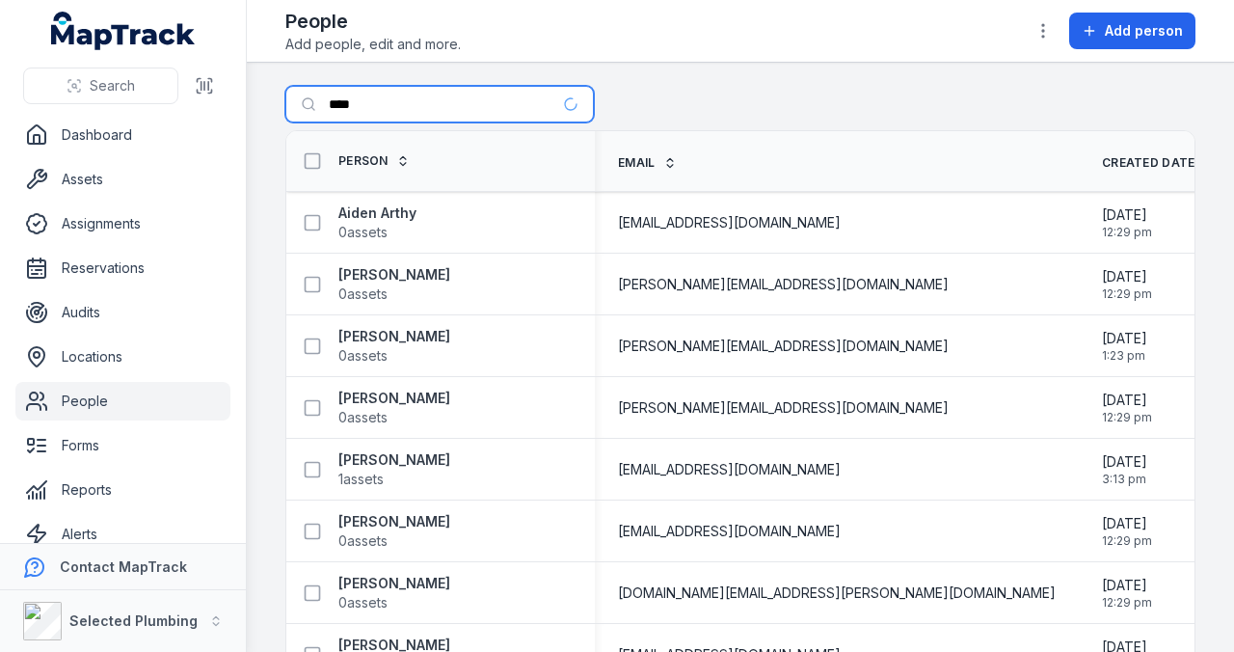 This screenshot has width=1234, height=652. I want to click on span: Search, so click(112, 86).